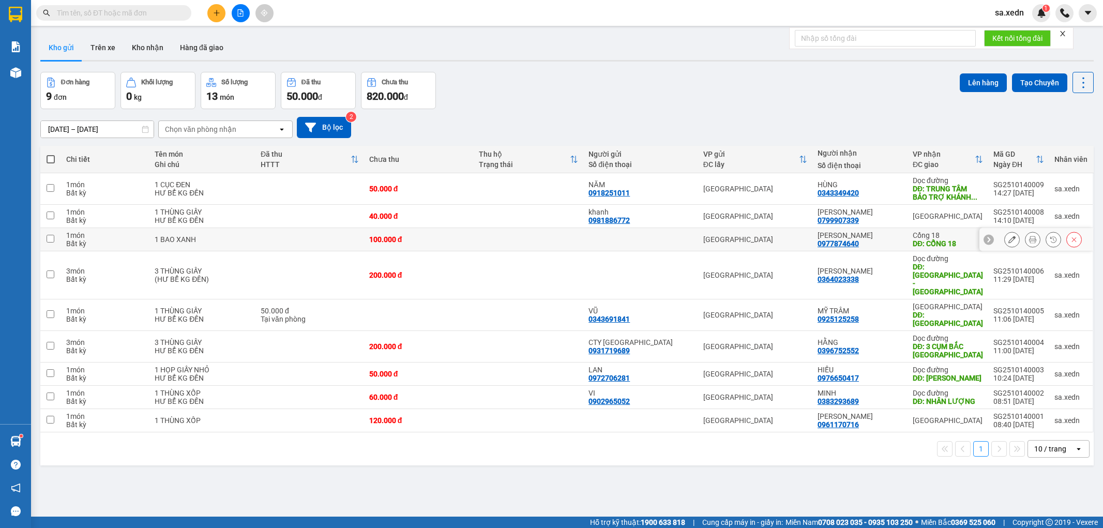  Describe the element at coordinates (202, 164) in the screenshot. I see `div: Ghi chú` at that location.